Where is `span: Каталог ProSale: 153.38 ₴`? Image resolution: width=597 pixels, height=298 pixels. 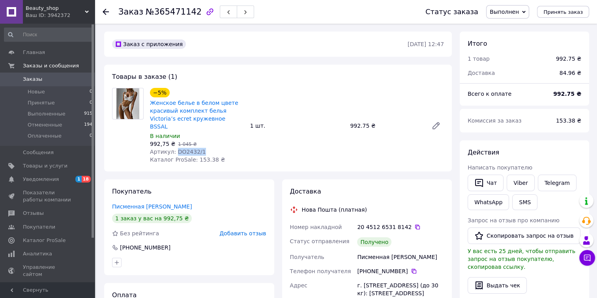 span: Каталог ProSale: 153.38 ₴ is located at coordinates (187, 160).